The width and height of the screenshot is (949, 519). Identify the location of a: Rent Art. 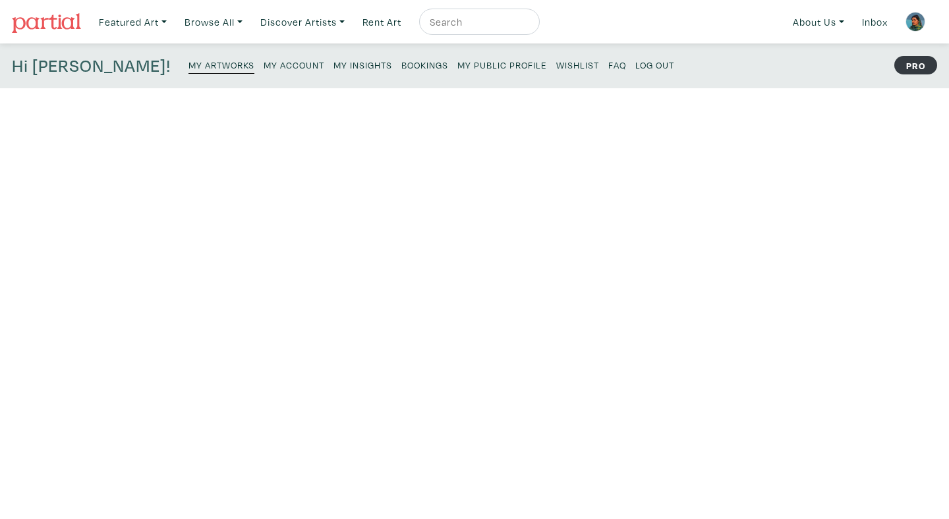
(382, 22).